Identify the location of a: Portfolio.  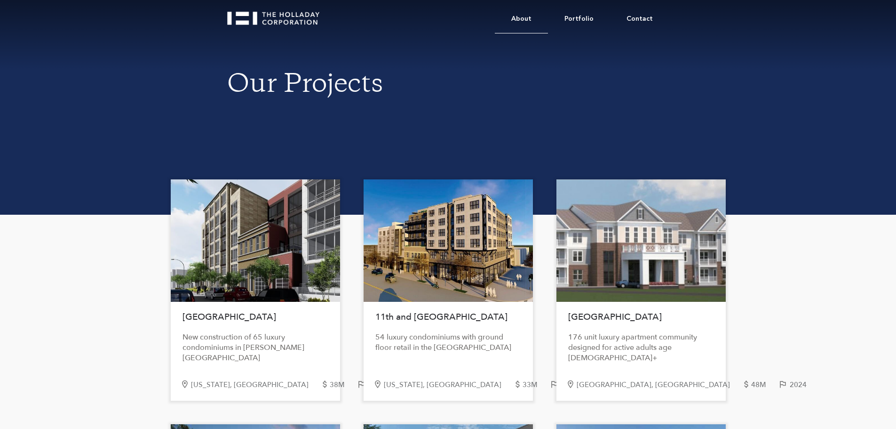
(579, 19).